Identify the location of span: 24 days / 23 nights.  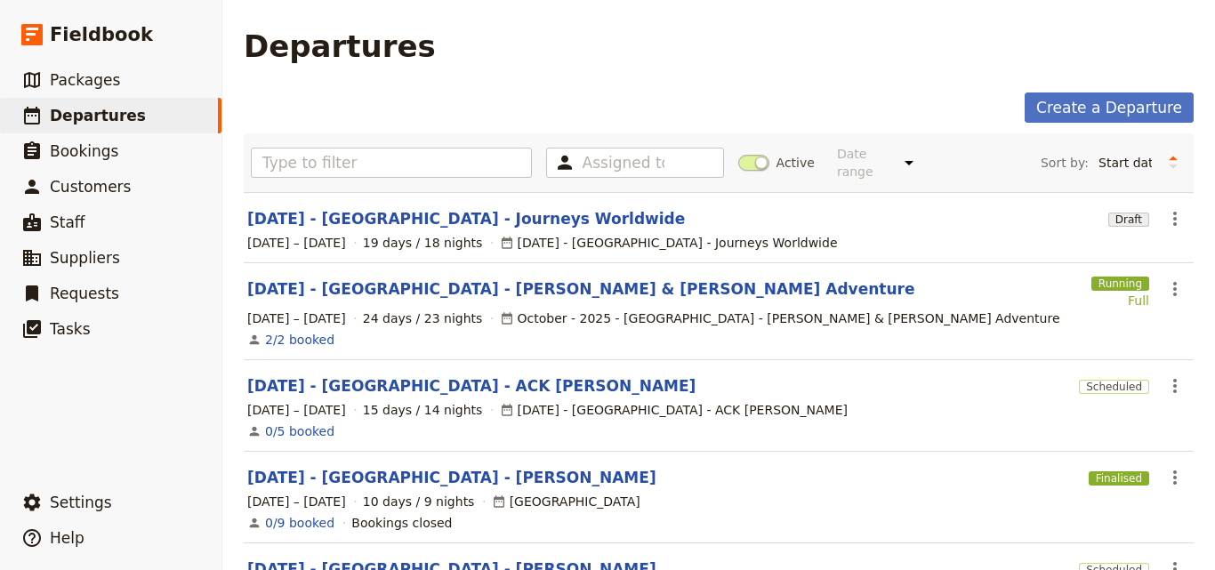
(422, 318).